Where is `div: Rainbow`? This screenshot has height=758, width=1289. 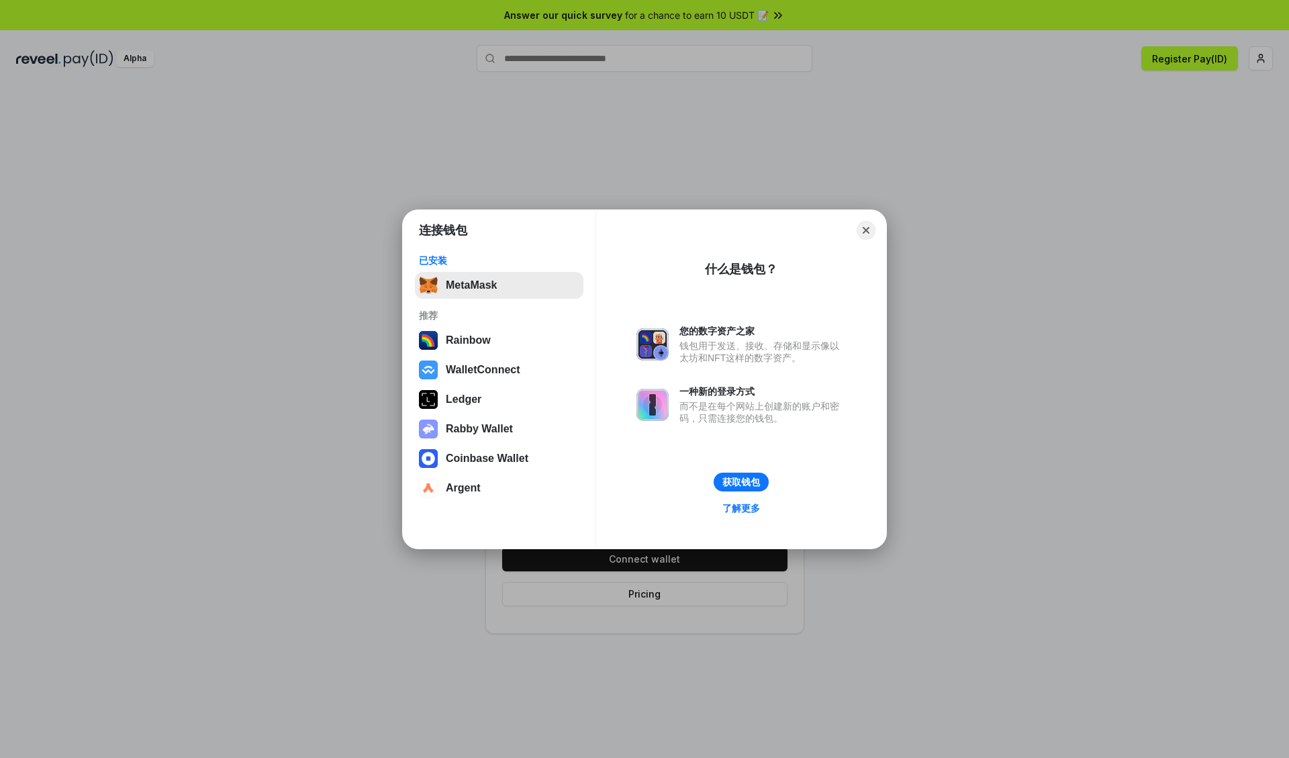 div: Rainbow is located at coordinates (468, 340).